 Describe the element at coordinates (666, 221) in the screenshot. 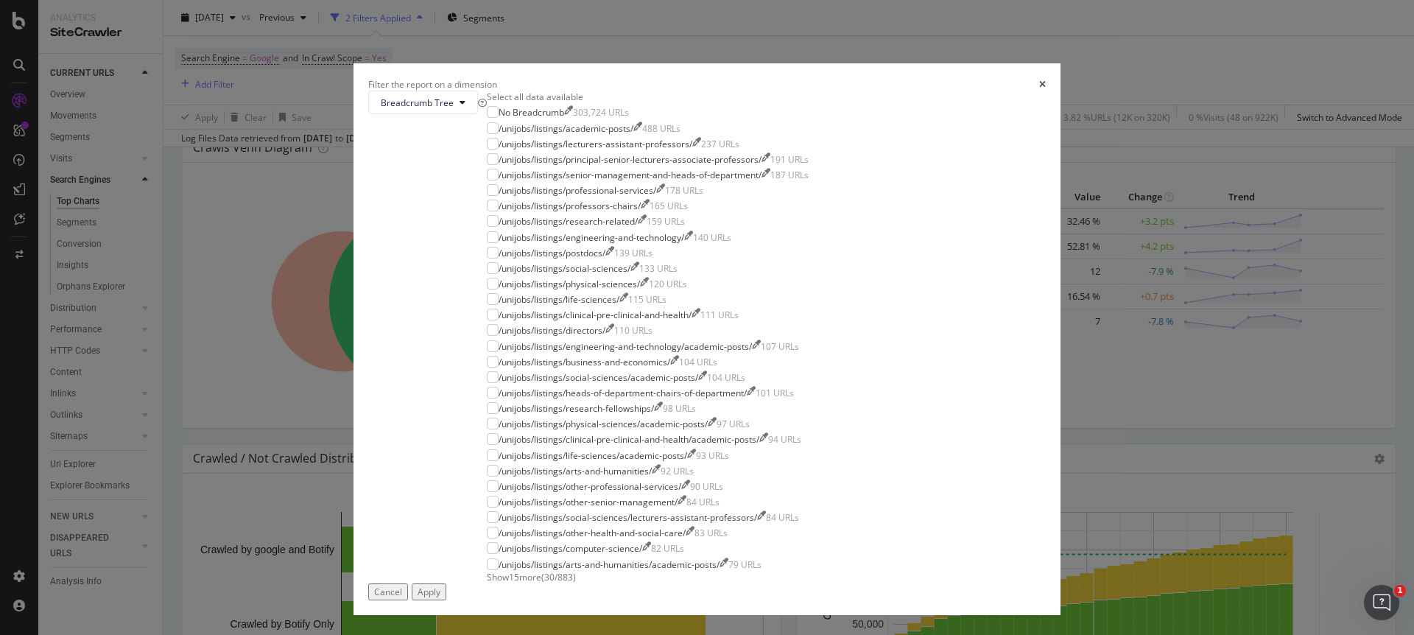

I see `div: 159 URLs` at that location.